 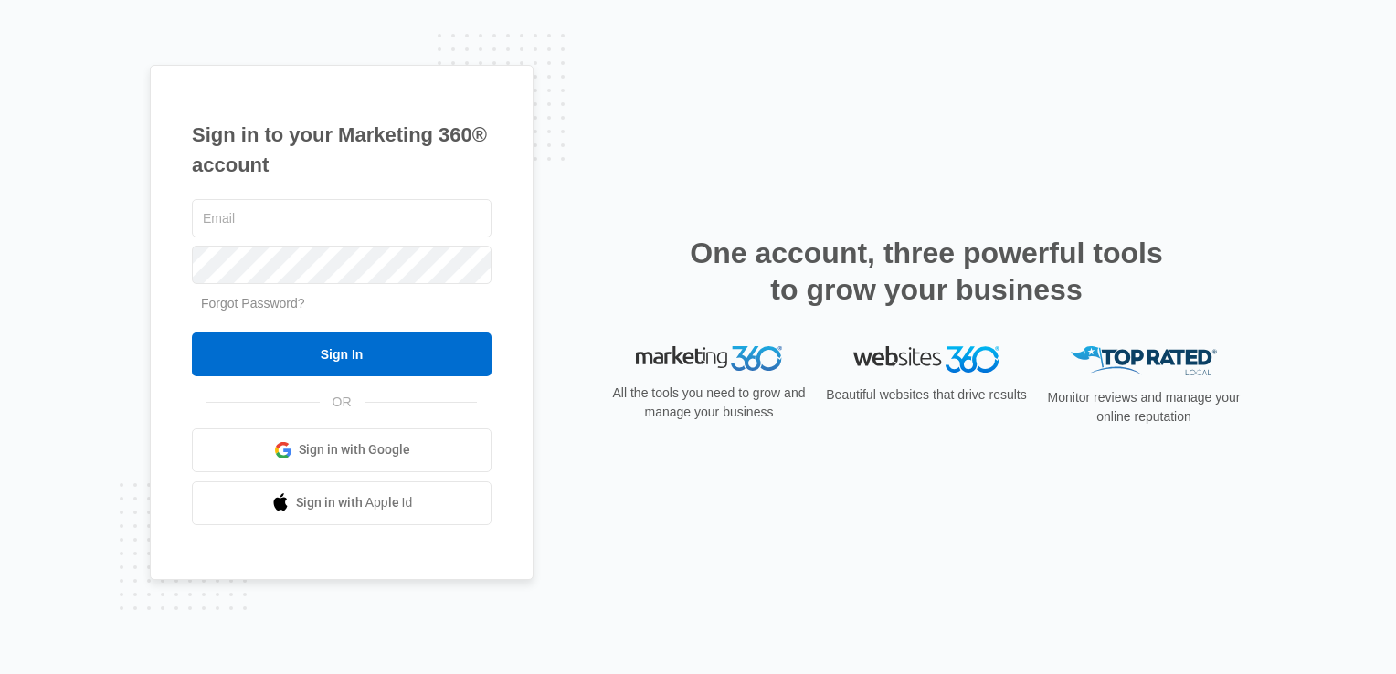 What do you see at coordinates (355, 450) in the screenshot?
I see `span: Sign in with Google` at bounding box center [355, 450].